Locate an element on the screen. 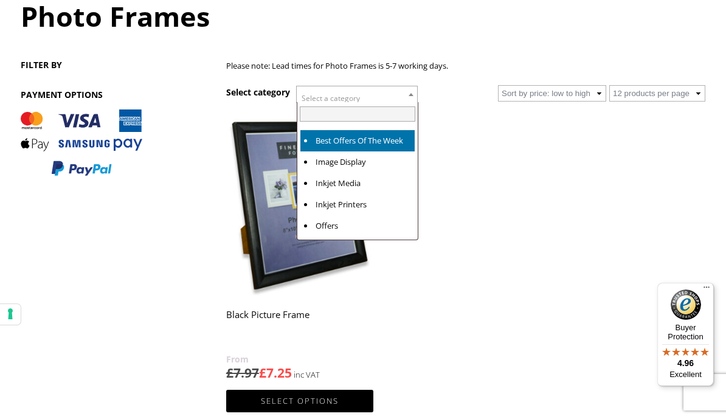  bdi: 7.25 is located at coordinates (276, 373).